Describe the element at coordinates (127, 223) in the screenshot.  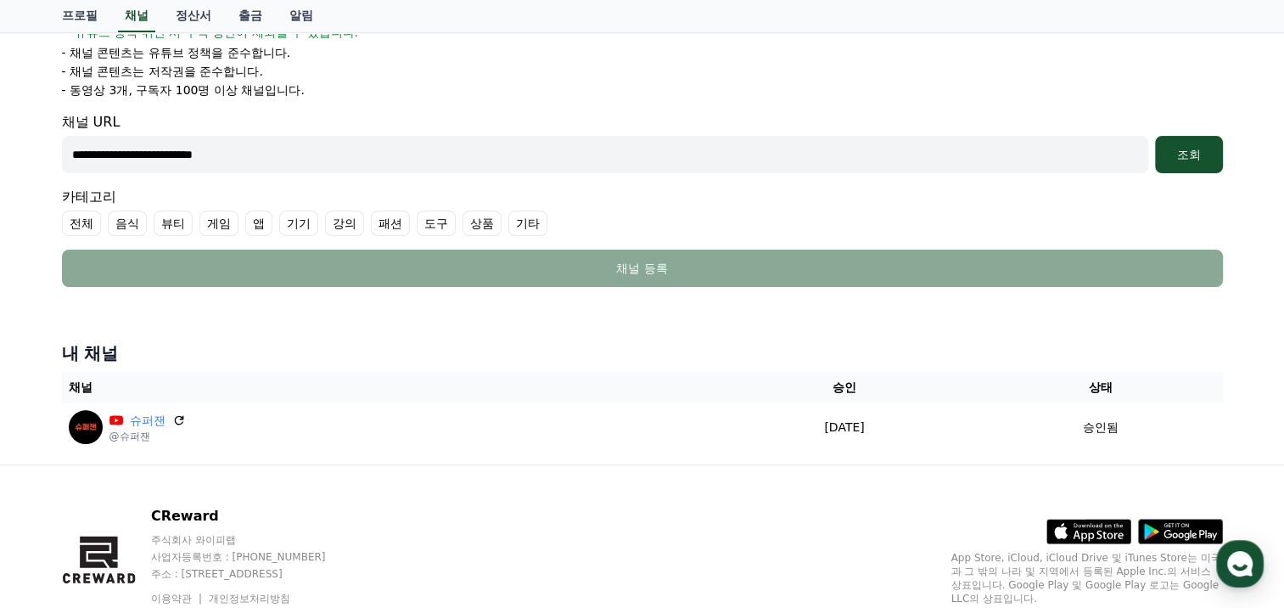
I see `label: 음식` at that location.